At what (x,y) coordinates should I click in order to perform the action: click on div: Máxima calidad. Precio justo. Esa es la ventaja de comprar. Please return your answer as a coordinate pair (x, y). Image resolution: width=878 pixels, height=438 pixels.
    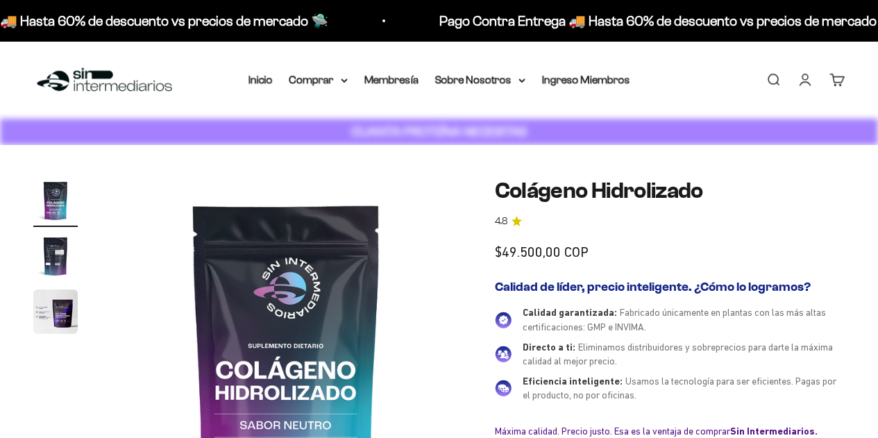
    Looking at the image, I should click on (670, 431).